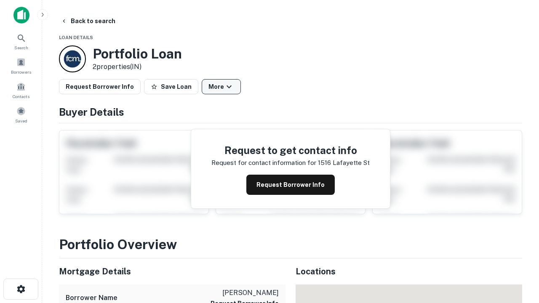  What do you see at coordinates (21, 115) in the screenshot?
I see `div: Saved` at bounding box center [21, 115].